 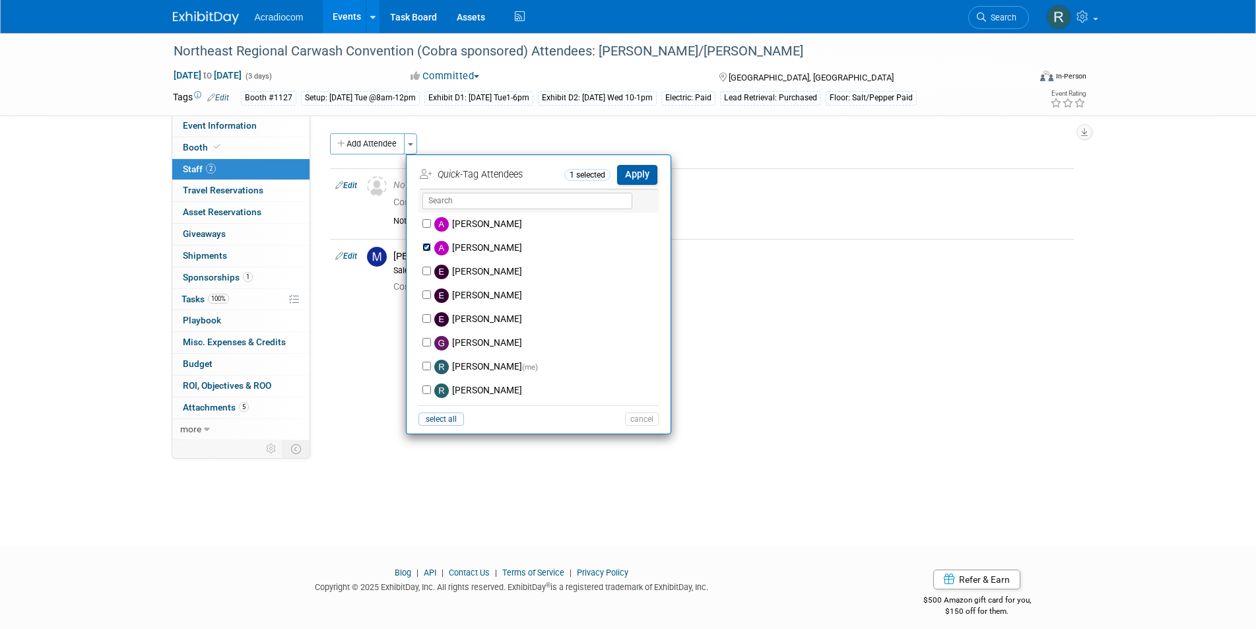 What do you see at coordinates (377, 186) in the screenshot?
I see `img: Unassigned-User-Icon.png` at bounding box center [377, 186].